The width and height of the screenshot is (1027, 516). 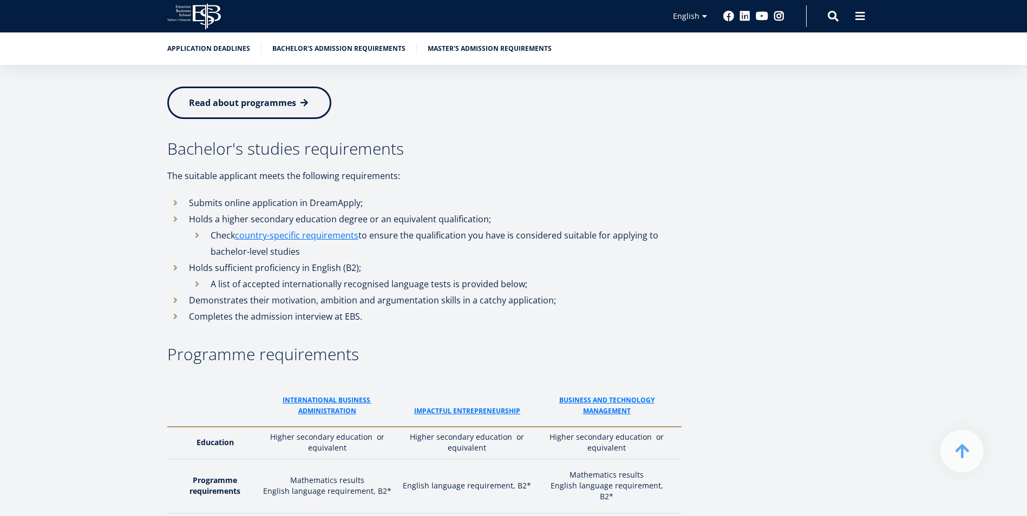 What do you see at coordinates (424, 176) in the screenshot?
I see `p: The suitable applicant meets the following requirements:` at bounding box center [424, 176].